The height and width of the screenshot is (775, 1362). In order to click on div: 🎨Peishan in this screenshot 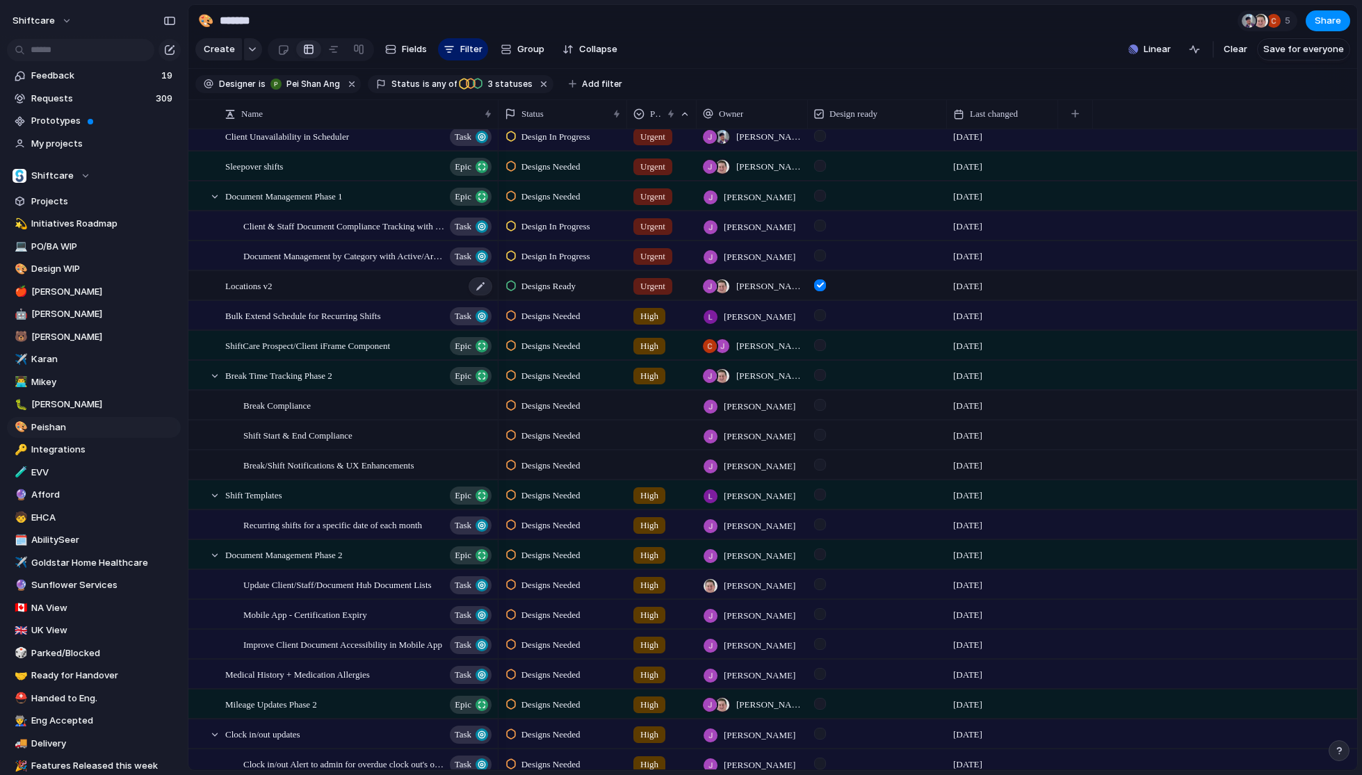, I will do `click(94, 428)`.